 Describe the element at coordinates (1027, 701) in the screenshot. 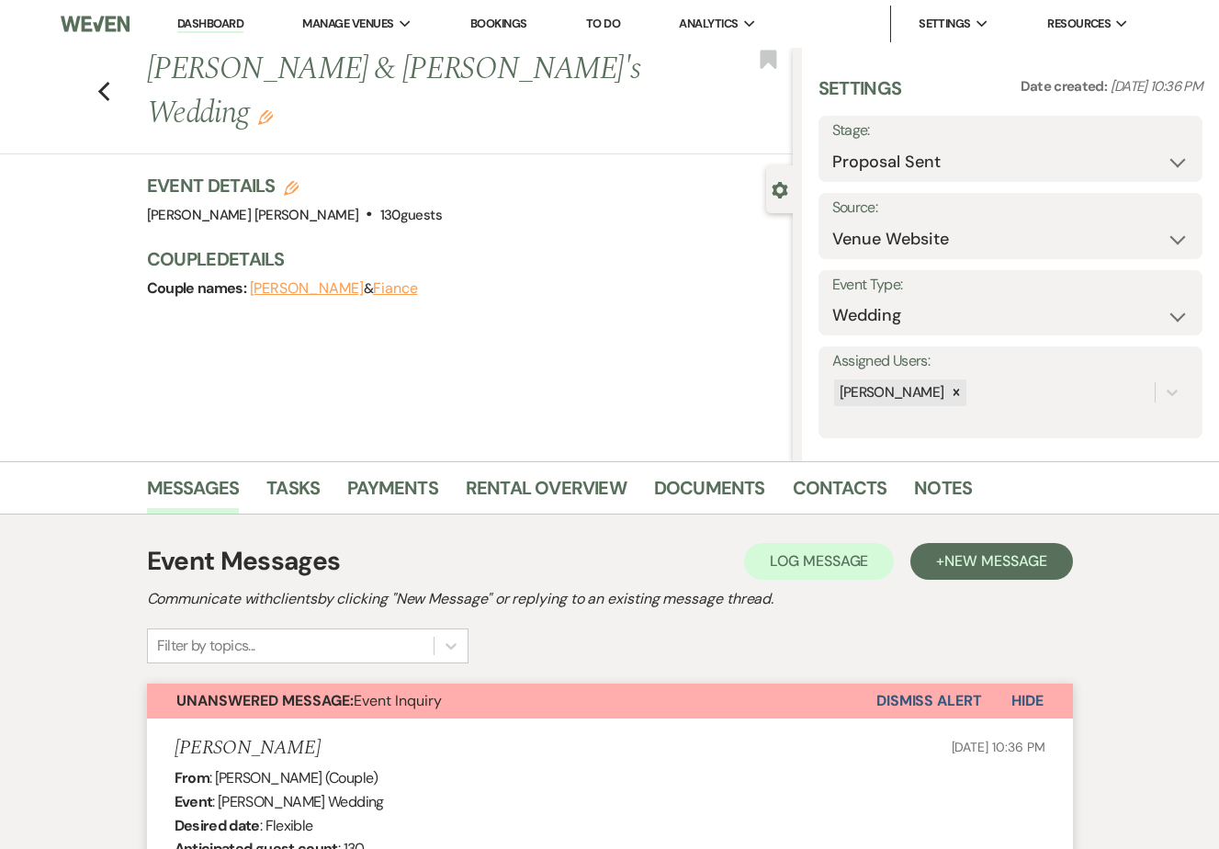

I see `button: Hide` at that location.